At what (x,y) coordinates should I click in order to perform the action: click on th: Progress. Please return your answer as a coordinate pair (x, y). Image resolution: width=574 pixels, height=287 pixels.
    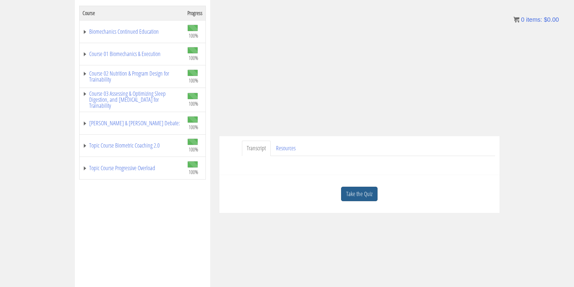
    Looking at the image, I should click on (195, 13).